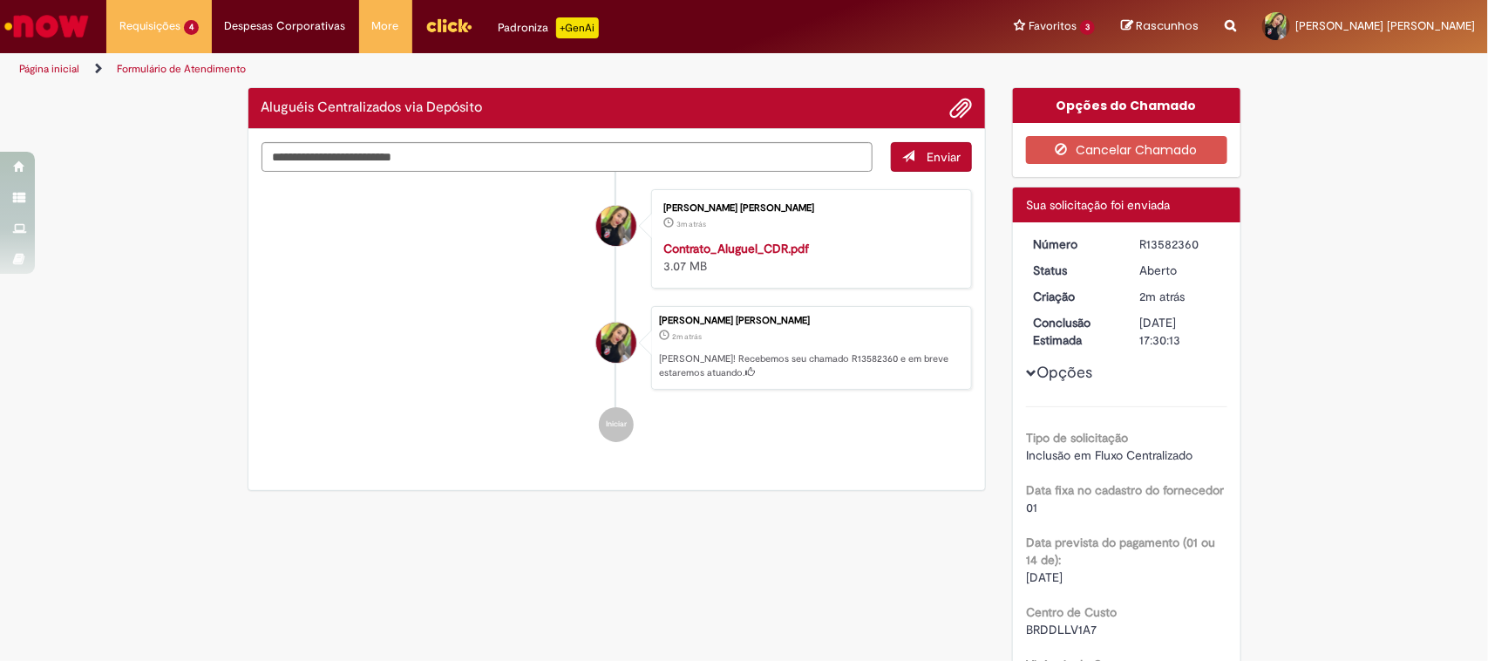 This screenshot has height=661, width=1488. I want to click on span: Rascunhos, so click(1167, 25).